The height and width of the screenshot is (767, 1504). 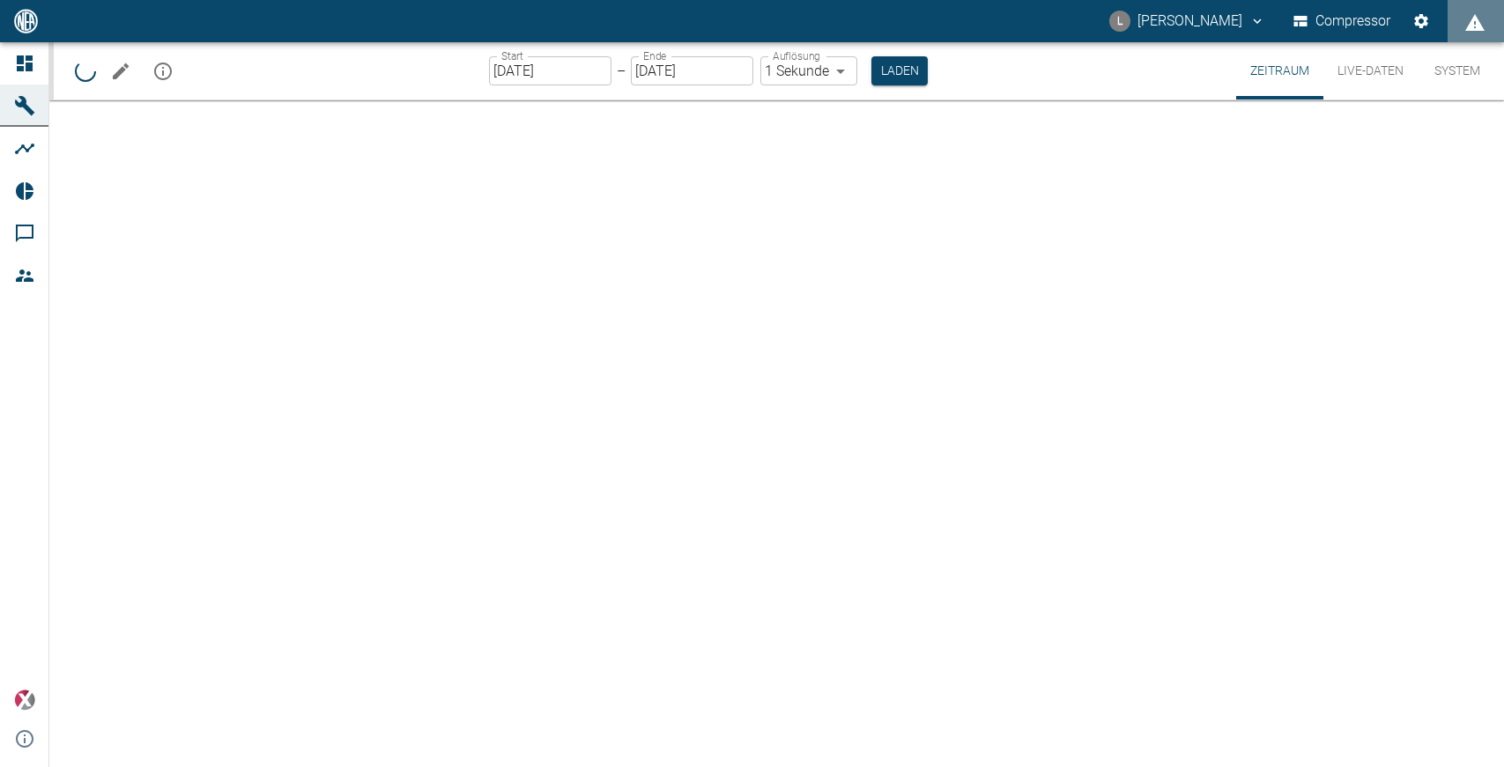 I want to click on img: Xplore Logo, so click(x=25, y=700).